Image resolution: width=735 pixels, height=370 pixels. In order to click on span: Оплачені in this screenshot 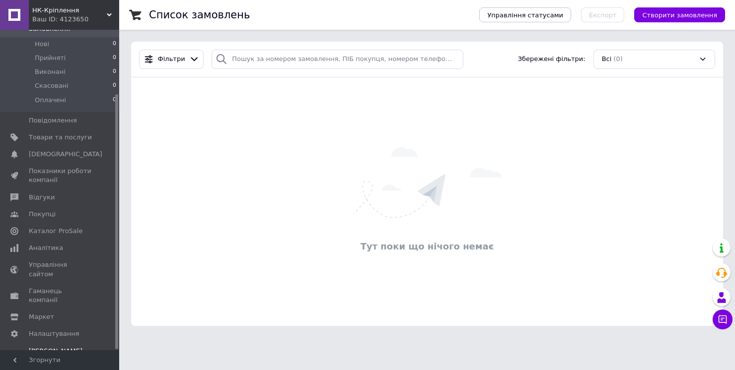, I will do `click(50, 100)`.